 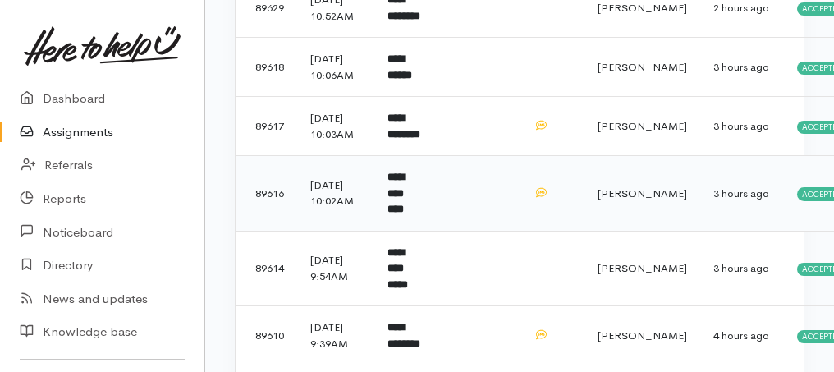 I want to click on td: 89610, so click(x=266, y=336).